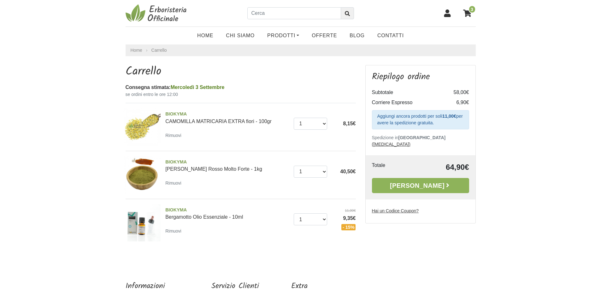 The height and width of the screenshot is (290, 601). What do you see at coordinates (157, 13) in the screenshot?
I see `img: Erboristeria Officinale` at bounding box center [157, 13].